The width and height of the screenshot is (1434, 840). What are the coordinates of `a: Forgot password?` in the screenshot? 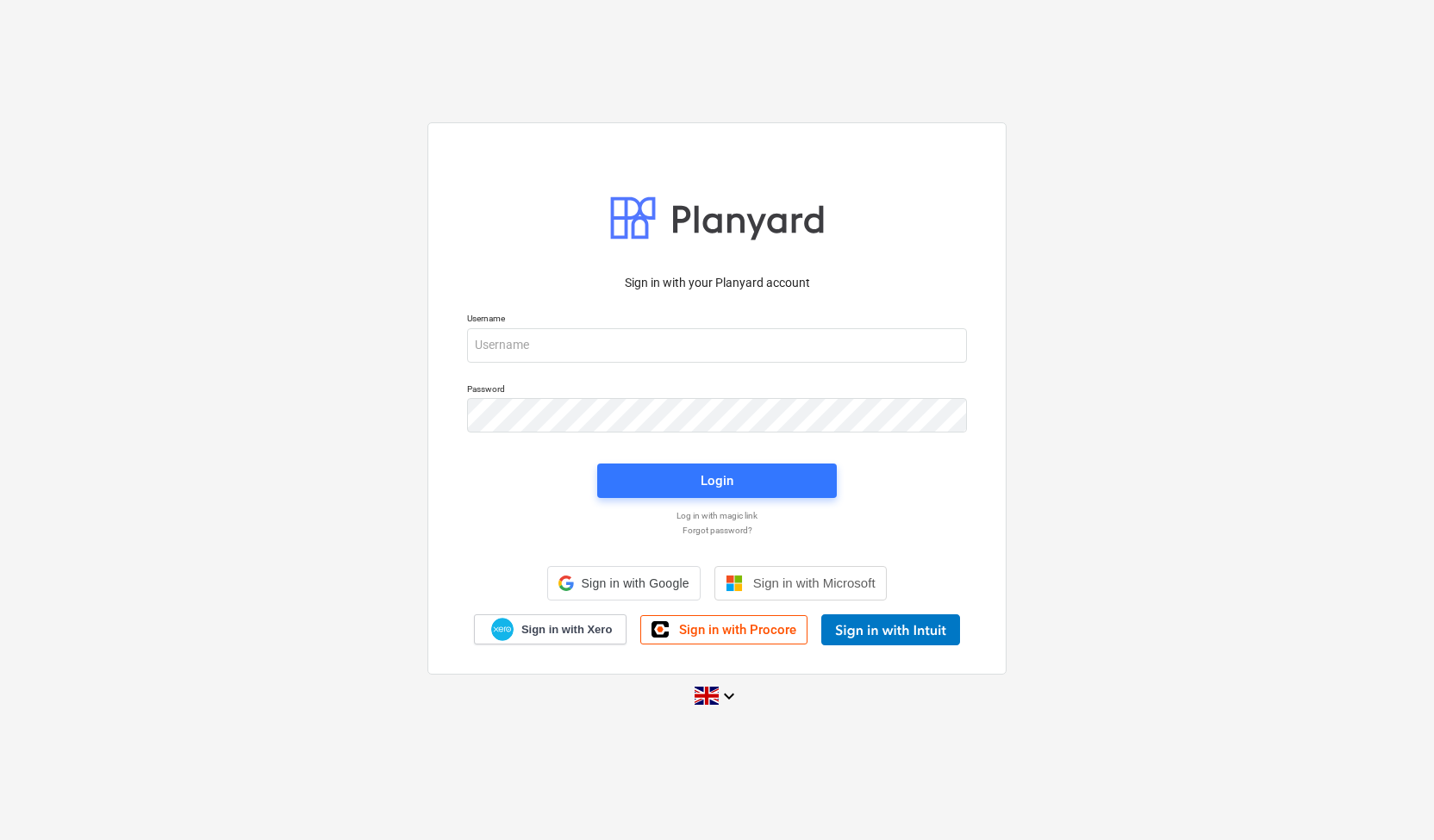 It's located at (717, 530).